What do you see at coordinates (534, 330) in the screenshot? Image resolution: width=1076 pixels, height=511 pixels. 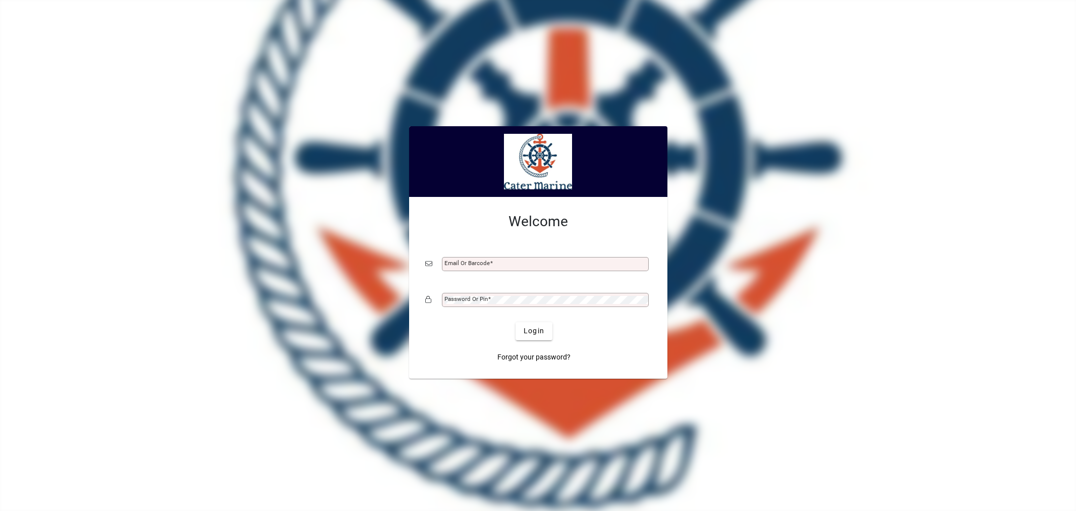 I see `span: Login` at bounding box center [534, 330].